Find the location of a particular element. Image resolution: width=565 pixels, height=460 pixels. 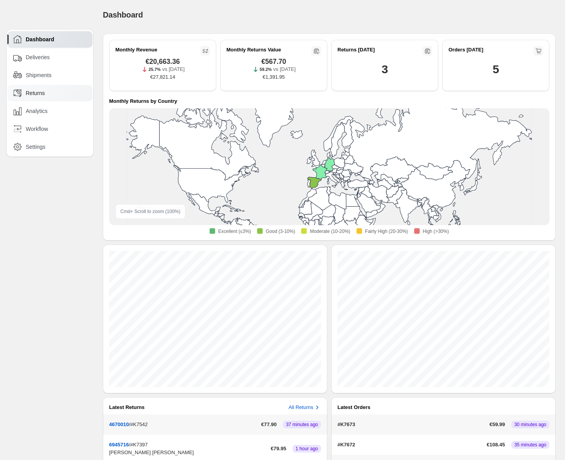

span: Deliveries is located at coordinates (37, 57).